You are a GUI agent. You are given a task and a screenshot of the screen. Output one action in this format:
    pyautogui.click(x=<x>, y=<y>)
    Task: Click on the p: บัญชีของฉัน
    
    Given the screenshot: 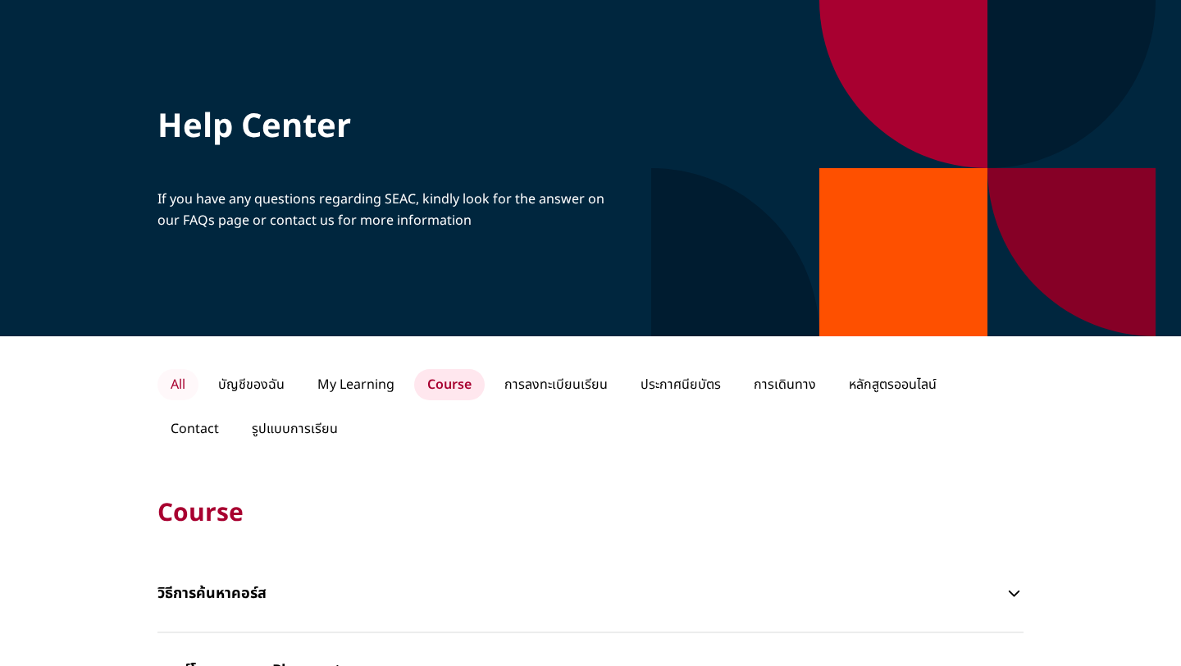 What is the action you would take?
    pyautogui.click(x=251, y=385)
    